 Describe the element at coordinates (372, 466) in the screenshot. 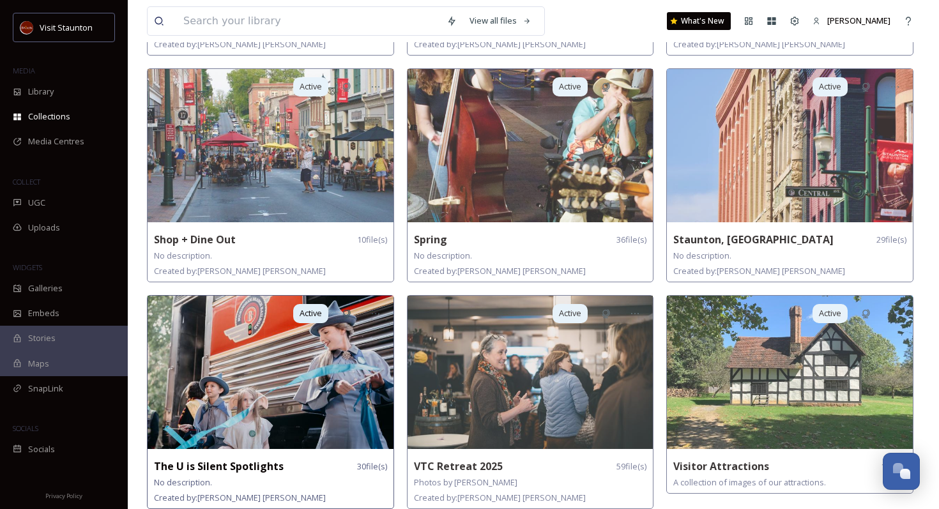

I see `span: 30 file(s)` at that location.